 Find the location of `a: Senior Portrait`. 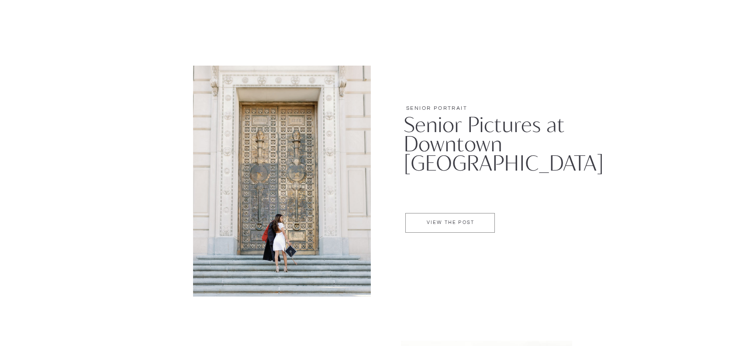

a: Senior Portrait is located at coordinates (437, 108).